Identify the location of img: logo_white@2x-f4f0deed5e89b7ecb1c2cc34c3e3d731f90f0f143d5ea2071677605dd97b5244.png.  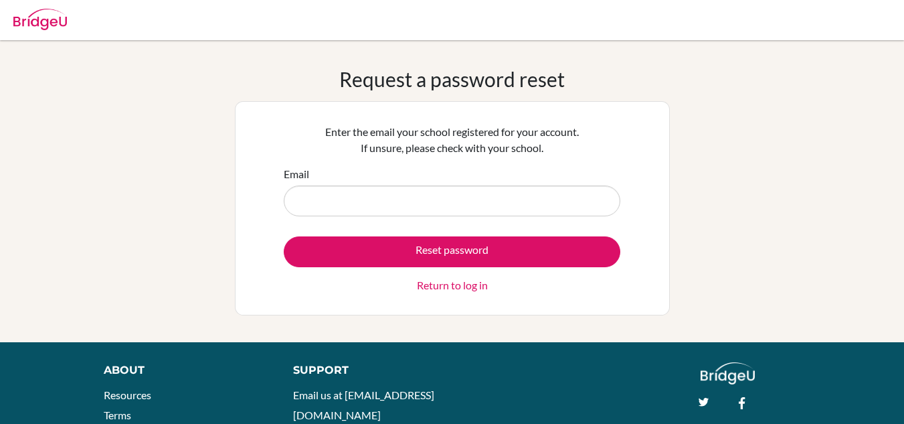
(728, 373).